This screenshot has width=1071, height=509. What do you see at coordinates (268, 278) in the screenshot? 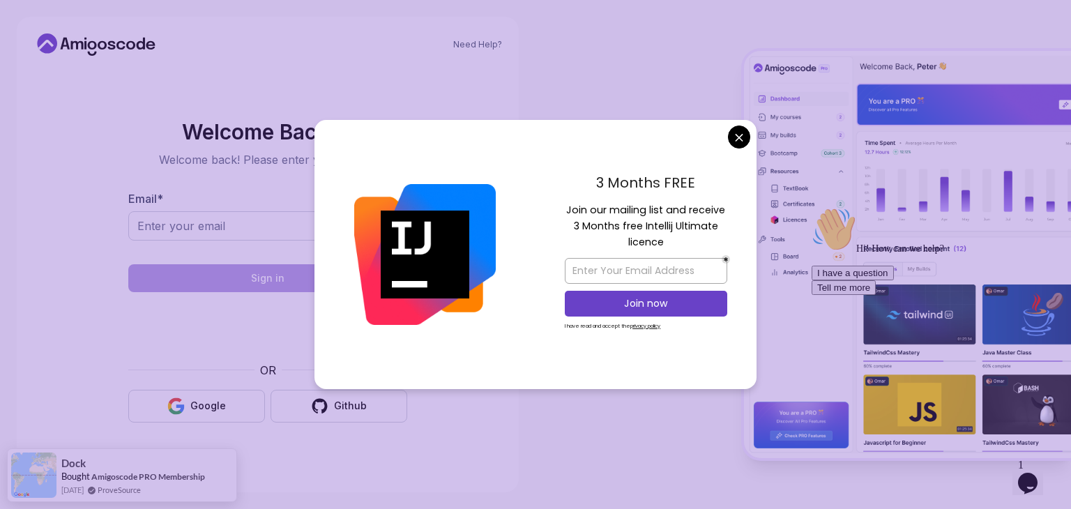
I see `button: Sign in` at bounding box center [268, 278].